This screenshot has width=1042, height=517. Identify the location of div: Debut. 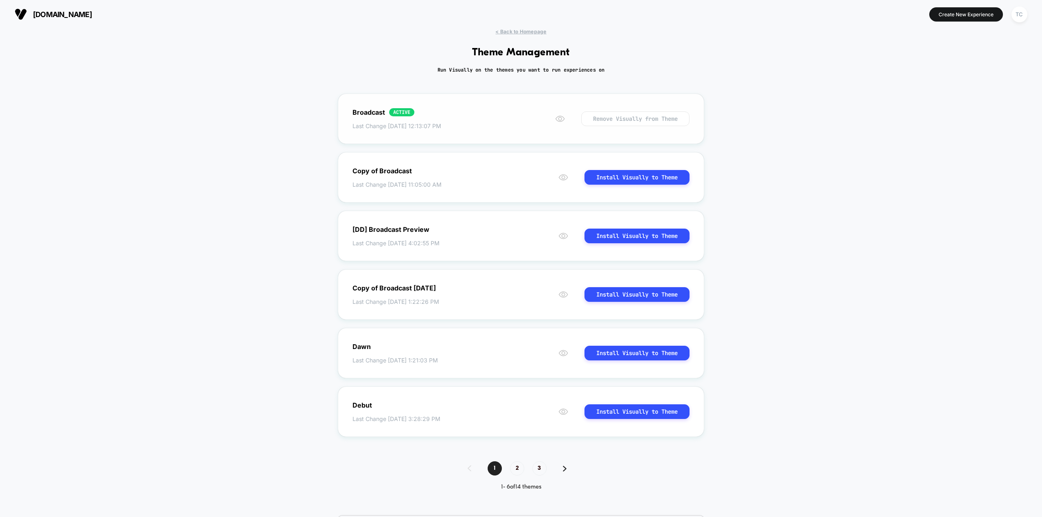
(362, 405).